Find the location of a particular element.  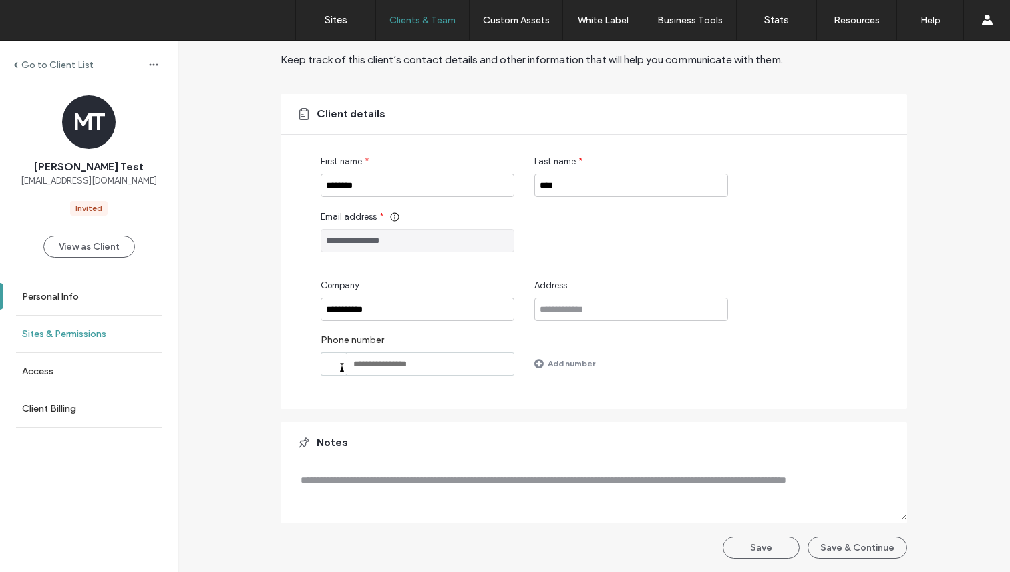

input: Last name is located at coordinates (631, 185).